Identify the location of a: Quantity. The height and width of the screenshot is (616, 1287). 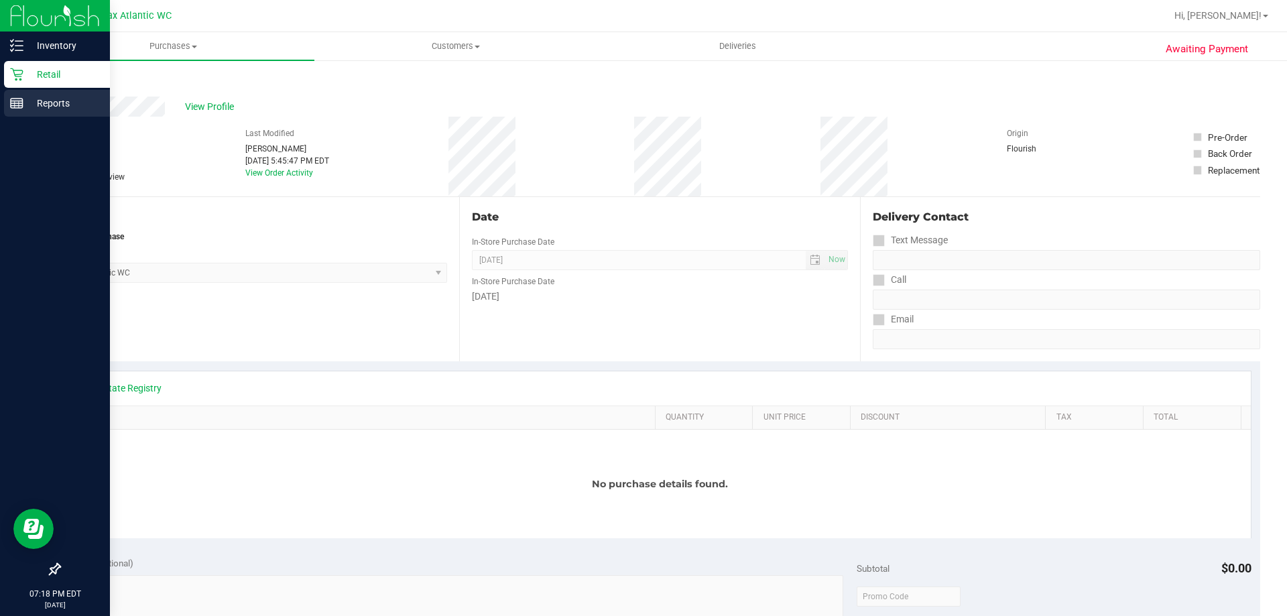
(707, 418).